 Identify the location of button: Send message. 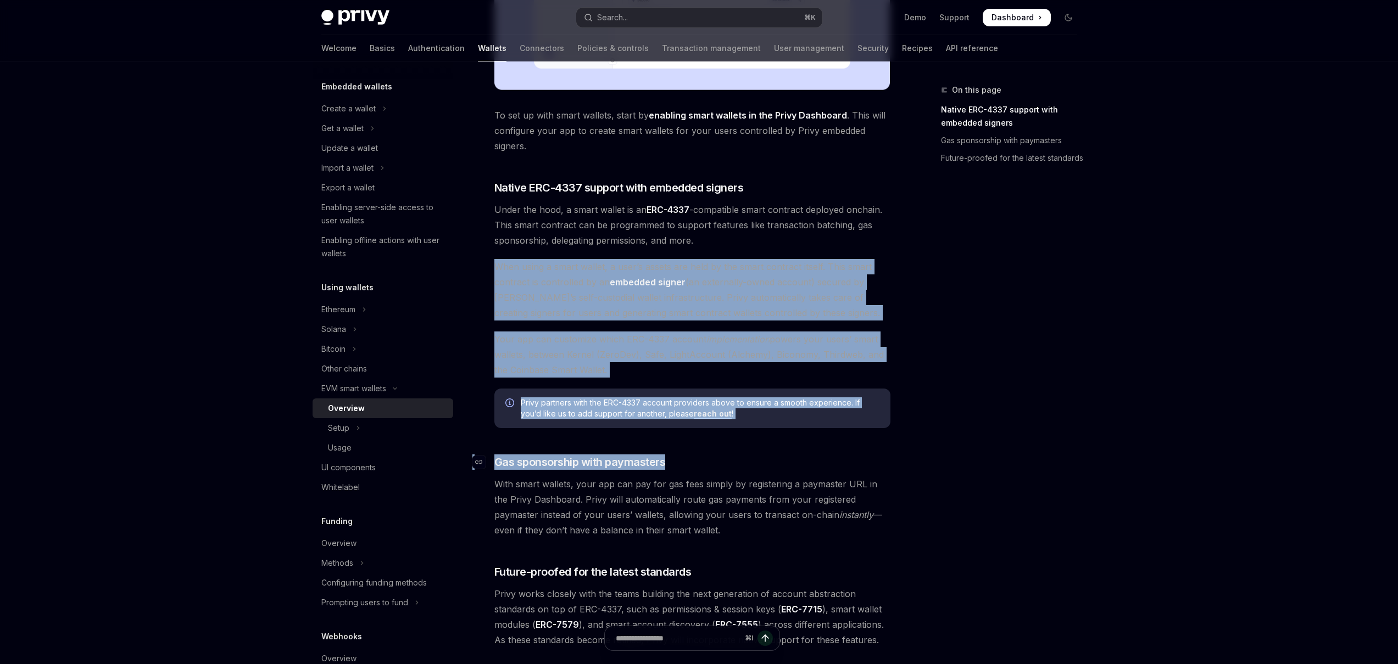
(765, 639).